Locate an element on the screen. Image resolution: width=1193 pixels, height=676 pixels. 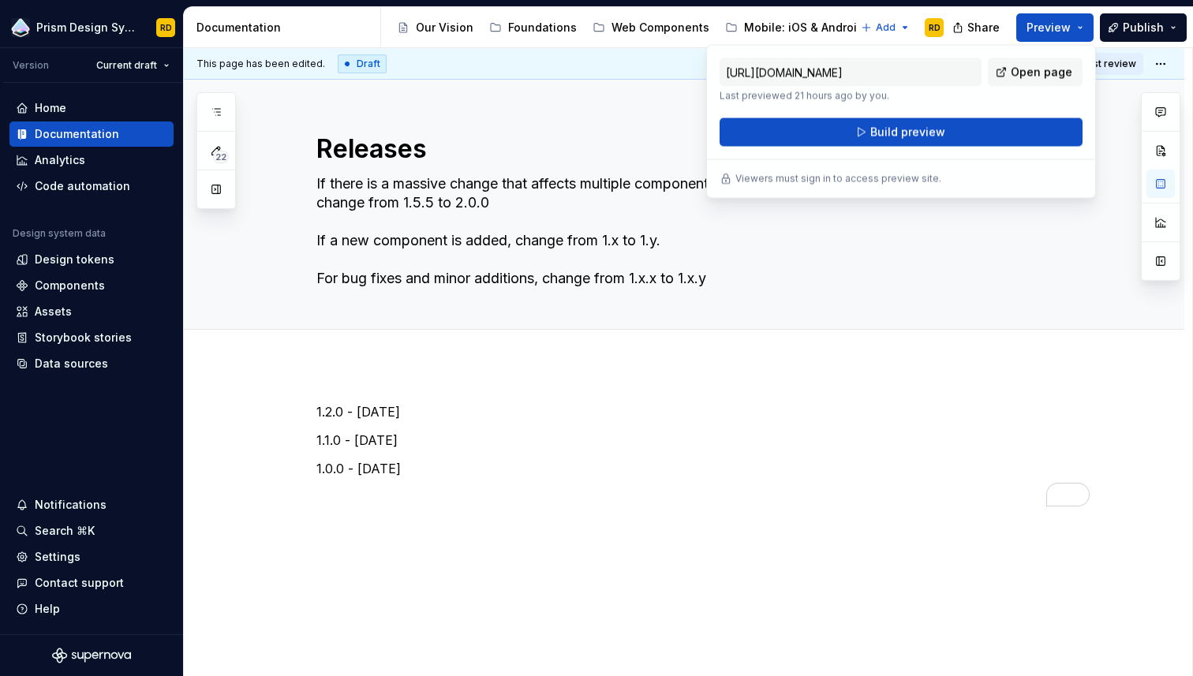
div: Search ⌘K is located at coordinates (65, 531).